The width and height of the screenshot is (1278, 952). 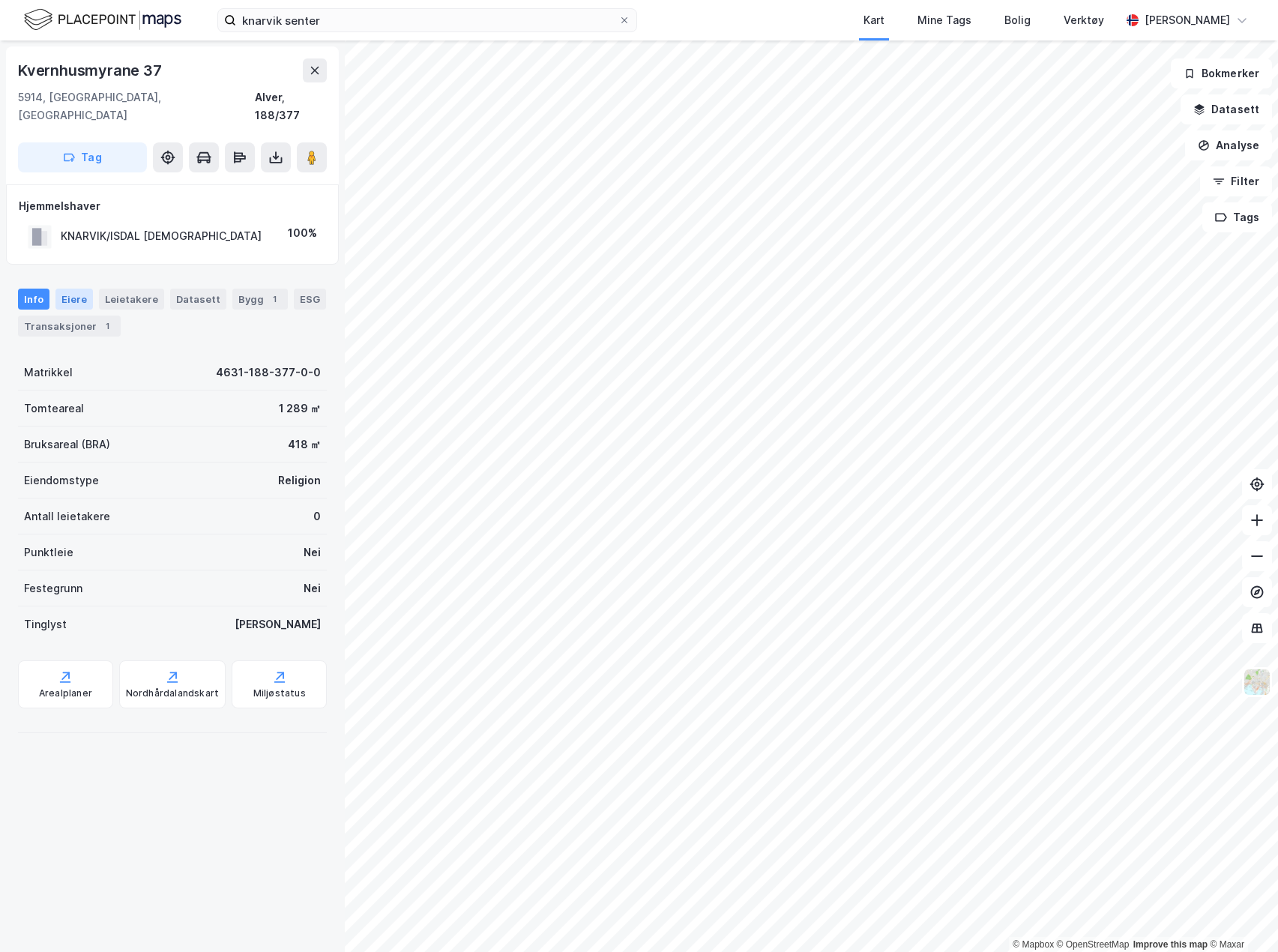 I want to click on div: Alver, 188/377, so click(x=291, y=106).